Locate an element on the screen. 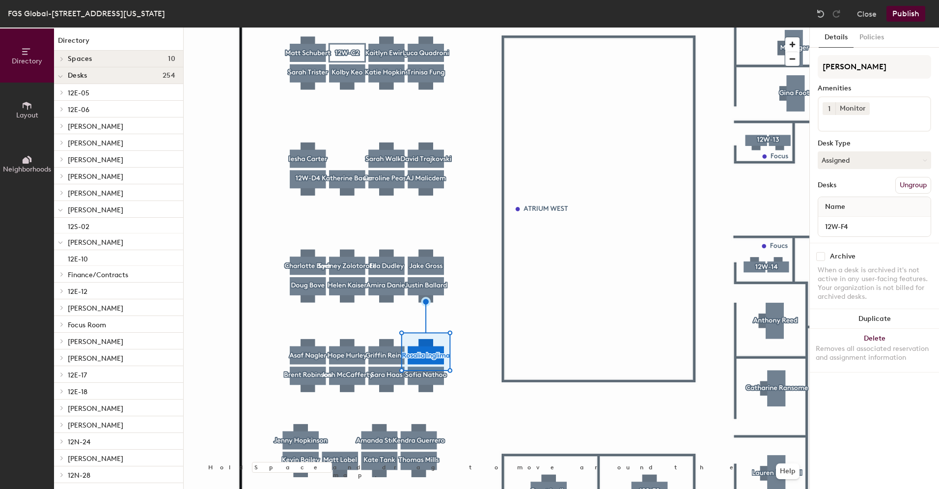 The image size is (939, 489). span: Layout is located at coordinates (27, 115).